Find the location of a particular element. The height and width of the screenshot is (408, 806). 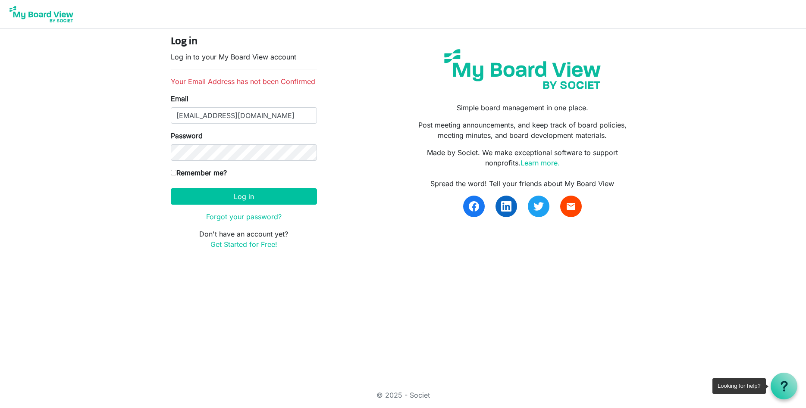

p: Don't have an account yet? is located at coordinates (244, 239).